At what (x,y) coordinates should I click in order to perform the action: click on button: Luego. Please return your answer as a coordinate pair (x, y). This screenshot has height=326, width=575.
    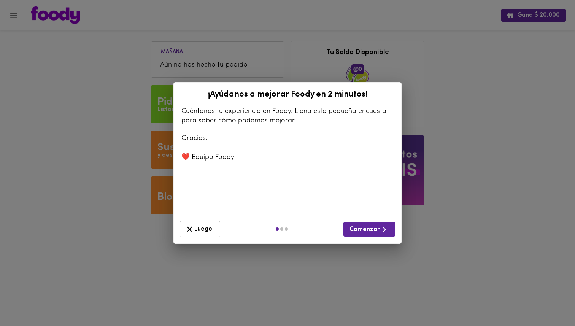
    Looking at the image, I should click on (200, 229).